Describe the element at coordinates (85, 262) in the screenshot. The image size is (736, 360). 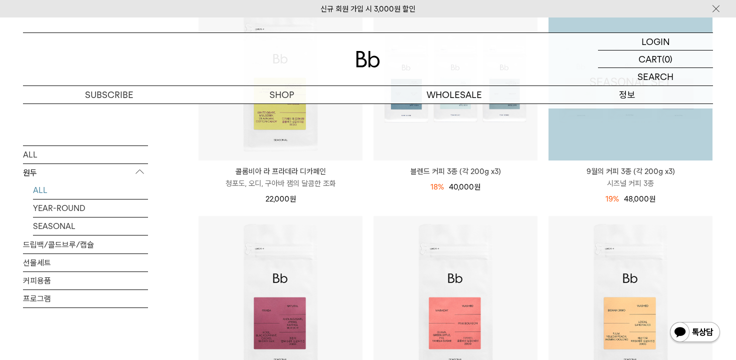
I see `a: 선물세트` at that location.